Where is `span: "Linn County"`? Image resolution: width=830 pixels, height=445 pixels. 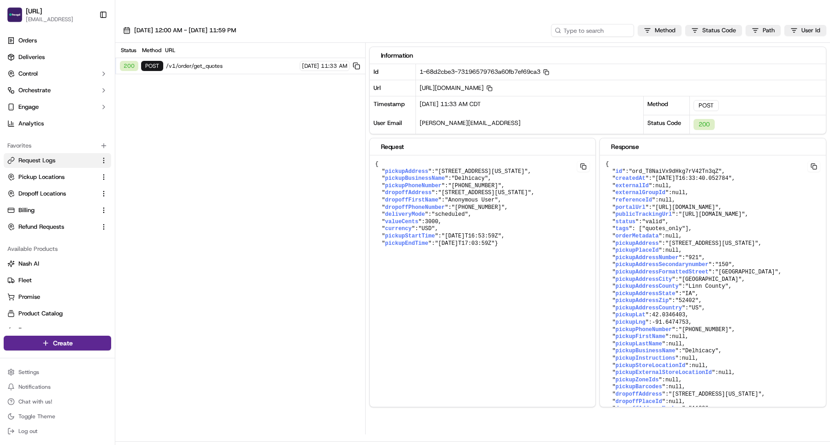
span: "Linn County" is located at coordinates (707, 286).